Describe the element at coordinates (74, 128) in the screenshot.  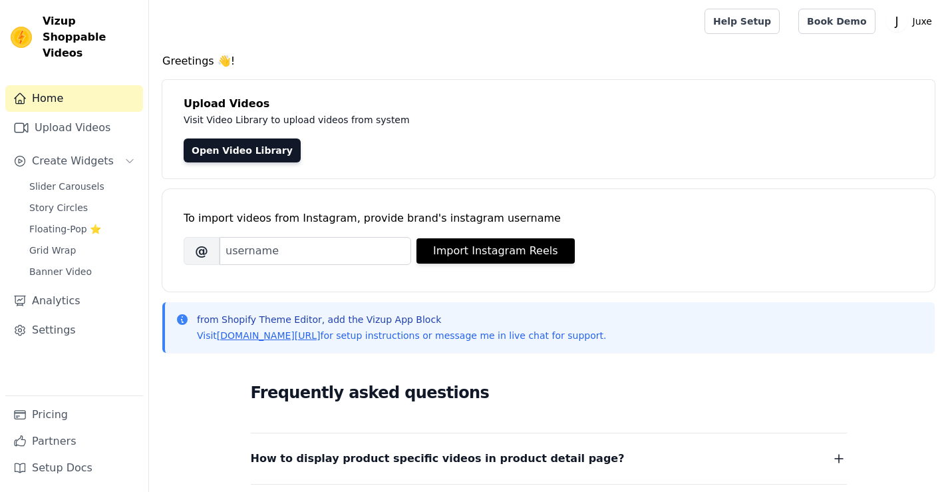
I see `a: Upload Videos` at that location.